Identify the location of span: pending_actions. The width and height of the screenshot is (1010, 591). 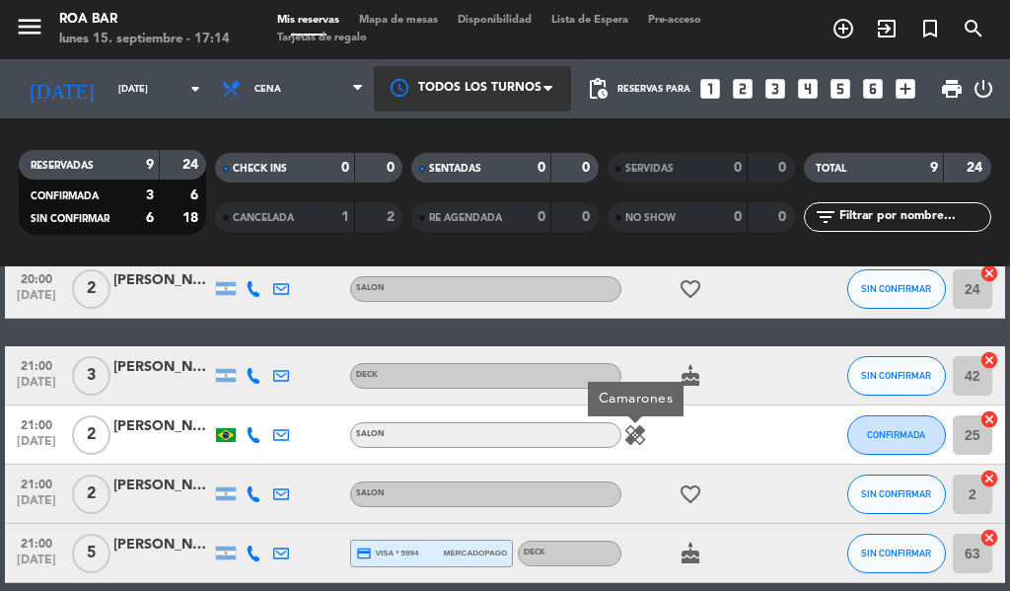
(598, 89).